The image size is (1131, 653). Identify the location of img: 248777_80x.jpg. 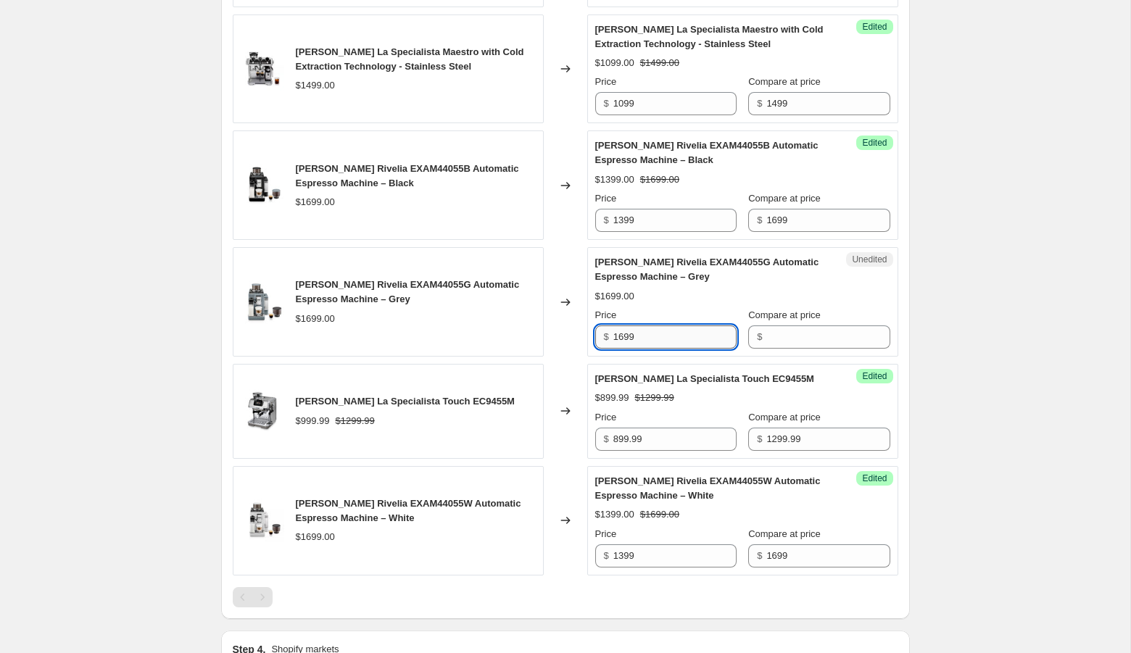
(263, 69).